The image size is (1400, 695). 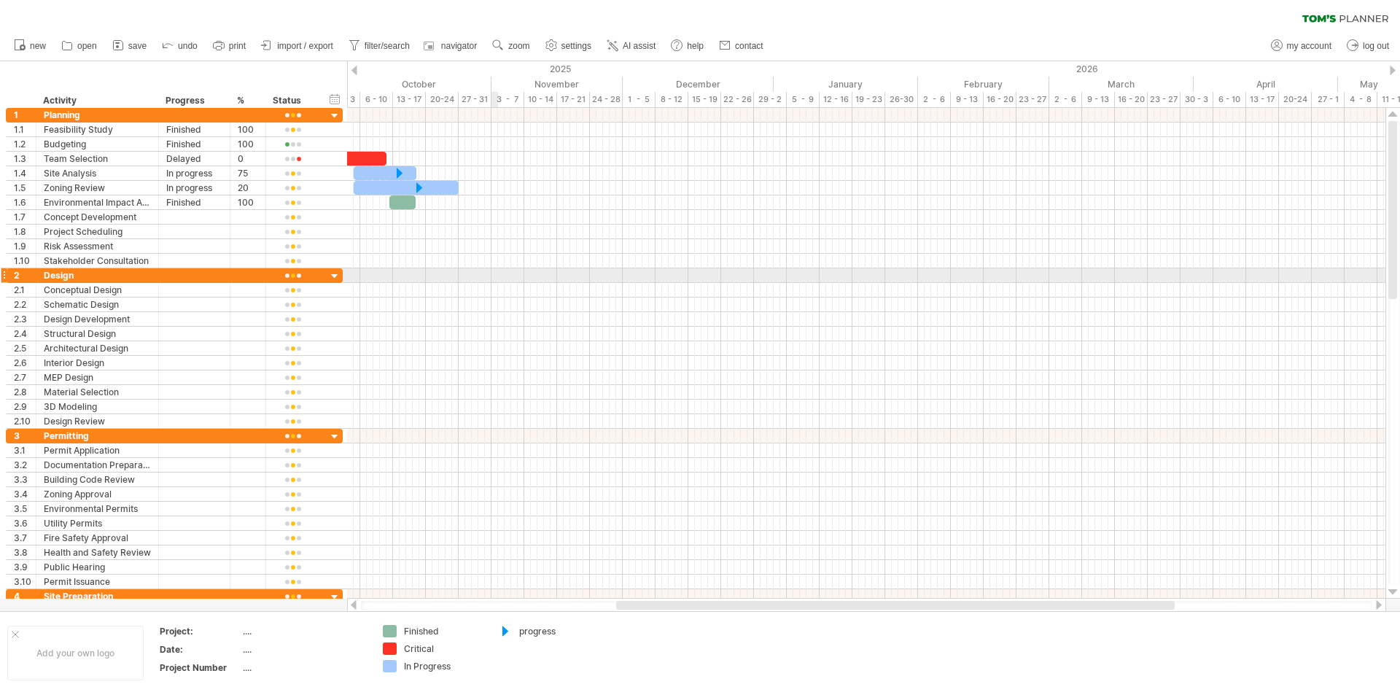 What do you see at coordinates (25, 187) in the screenshot?
I see `div: 1.5` at bounding box center [25, 187].